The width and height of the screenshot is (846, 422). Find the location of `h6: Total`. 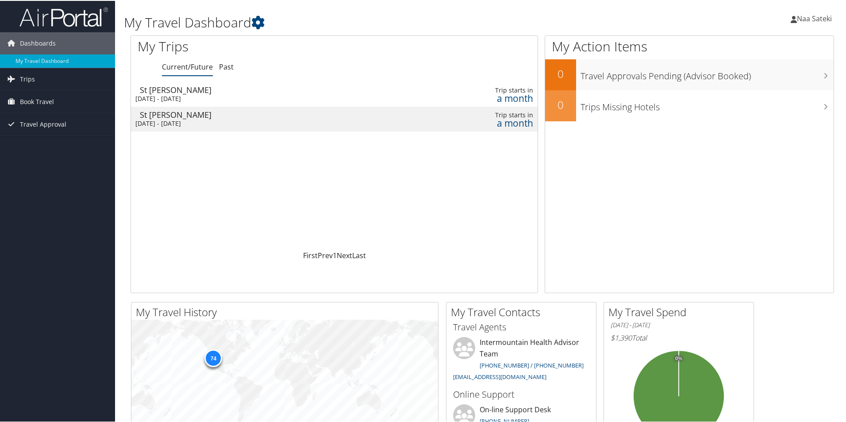

h6: Total is located at coordinates (679, 337).